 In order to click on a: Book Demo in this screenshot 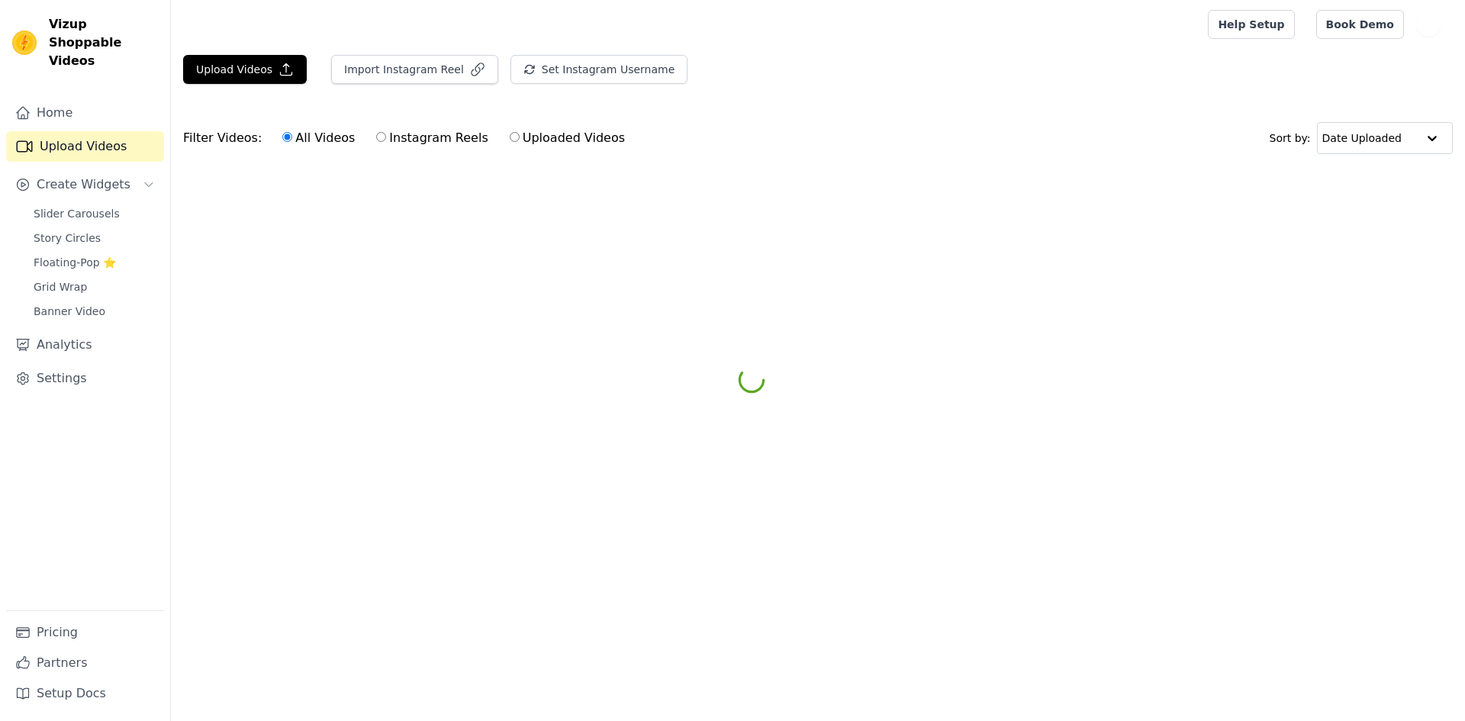, I will do `click(1360, 24)`.